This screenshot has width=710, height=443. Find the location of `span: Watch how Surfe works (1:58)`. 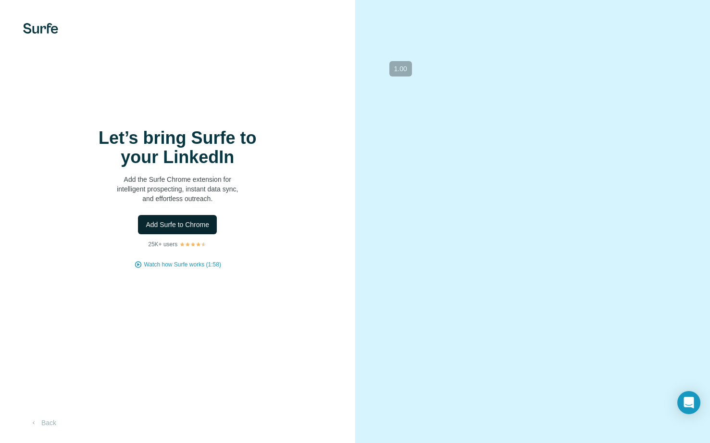

span: Watch how Surfe works (1:58) is located at coordinates (183, 264).